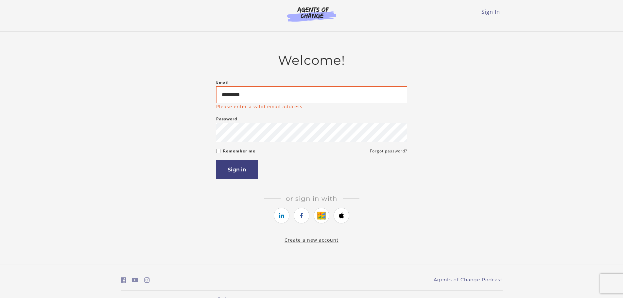 The width and height of the screenshot is (623, 298). I want to click on a: https://courses.thinkific.com/users/auth/facebook?ss%5Breferral%5D=&ss%5Buser_return_to%5D=&ss%5B..., so click(302, 216).